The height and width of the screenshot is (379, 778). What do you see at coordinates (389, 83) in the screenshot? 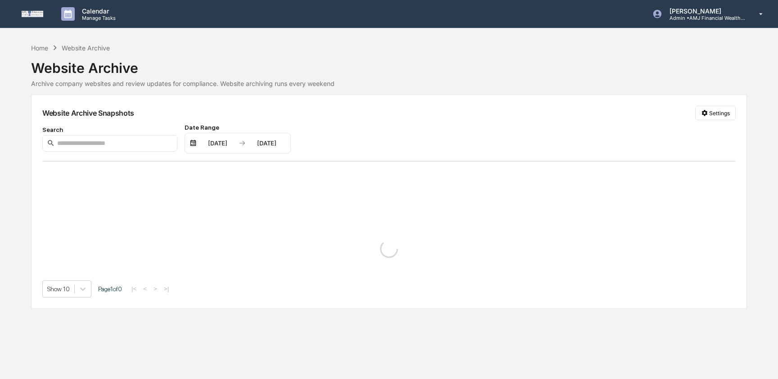
I see `div: Archive company websites and review updates for compliance. Website archiving runs every weekend` at bounding box center [389, 83].